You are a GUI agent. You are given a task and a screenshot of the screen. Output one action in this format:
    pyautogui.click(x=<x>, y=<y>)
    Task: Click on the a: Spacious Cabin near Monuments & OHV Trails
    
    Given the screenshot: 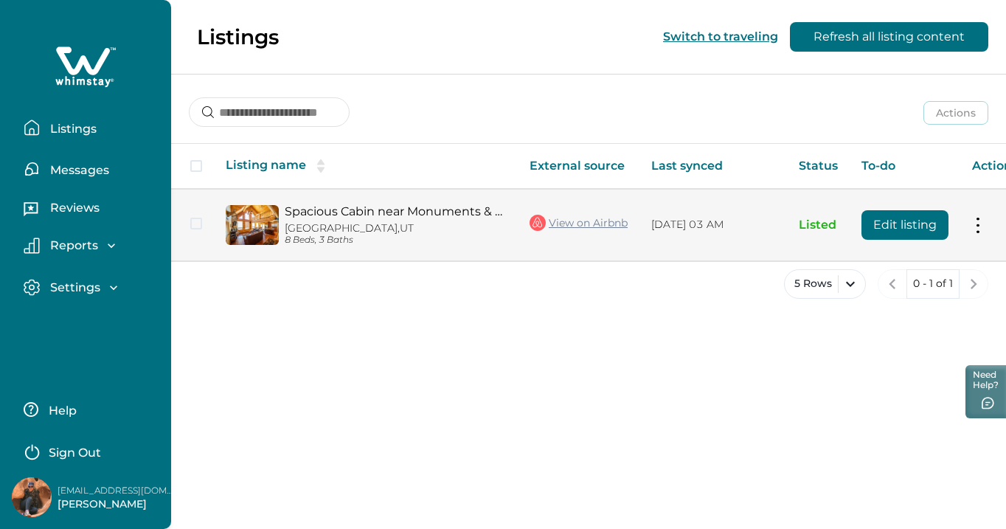 What is the action you would take?
    pyautogui.click(x=395, y=211)
    